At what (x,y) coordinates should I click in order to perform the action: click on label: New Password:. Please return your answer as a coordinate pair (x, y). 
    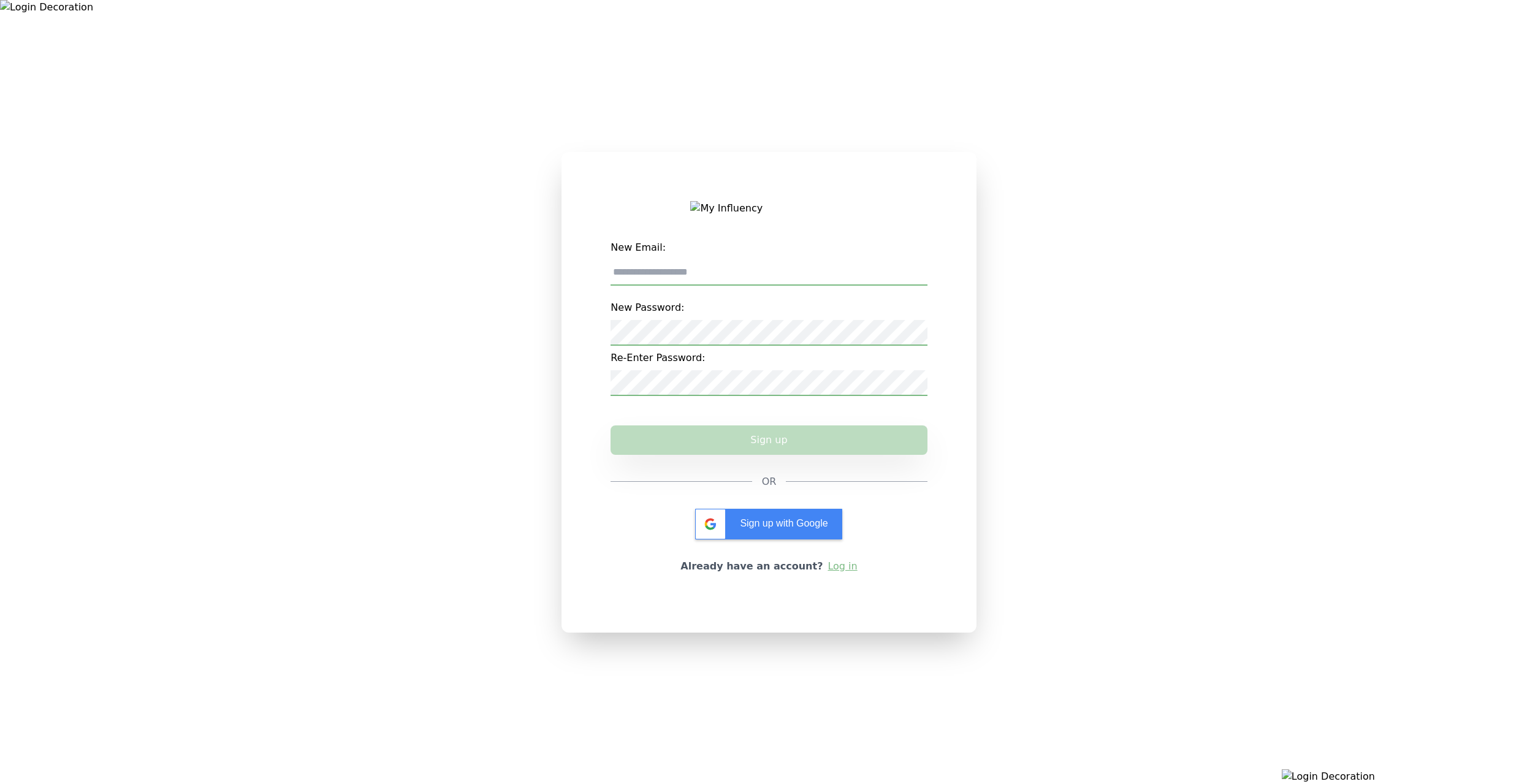
    Looking at the image, I should click on (769, 308).